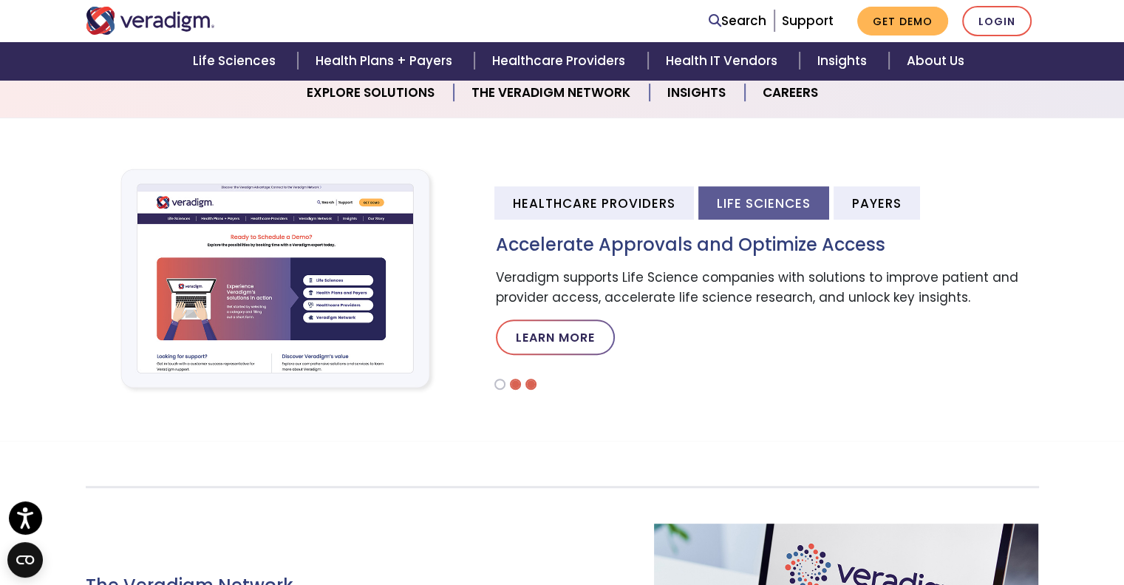  Describe the element at coordinates (902, 21) in the screenshot. I see `a: Get Demo` at that location.